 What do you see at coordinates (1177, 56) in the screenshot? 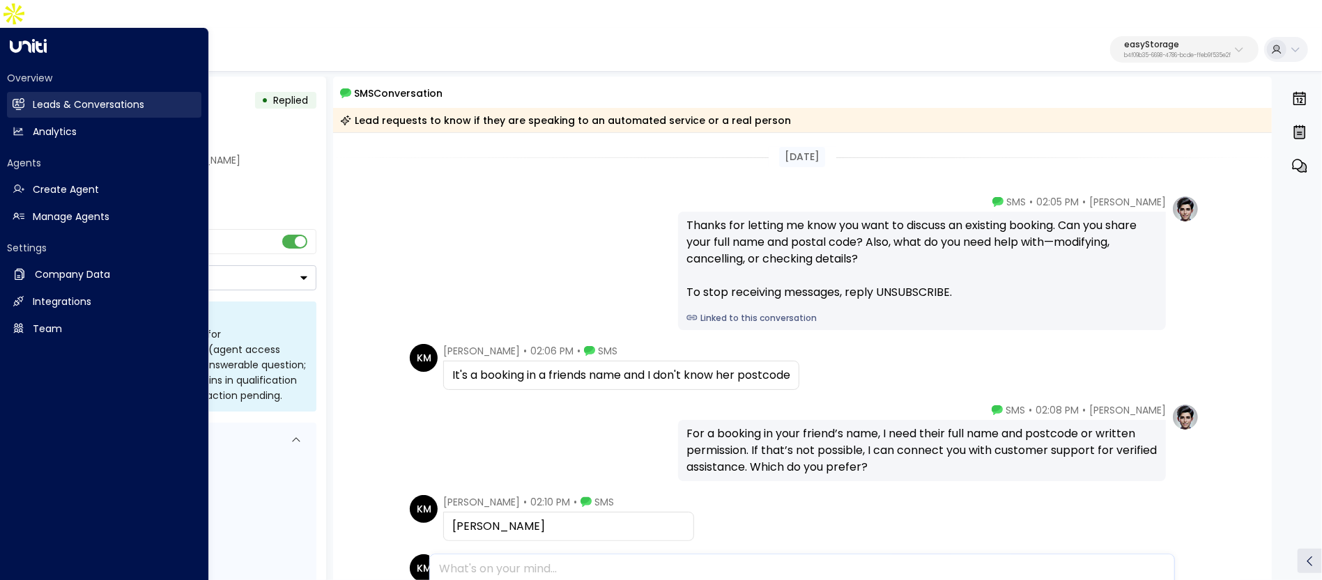
I see `p: b4f09b35-6698-4786-bcde-ffeb9f535e2f` at bounding box center [1177, 56].